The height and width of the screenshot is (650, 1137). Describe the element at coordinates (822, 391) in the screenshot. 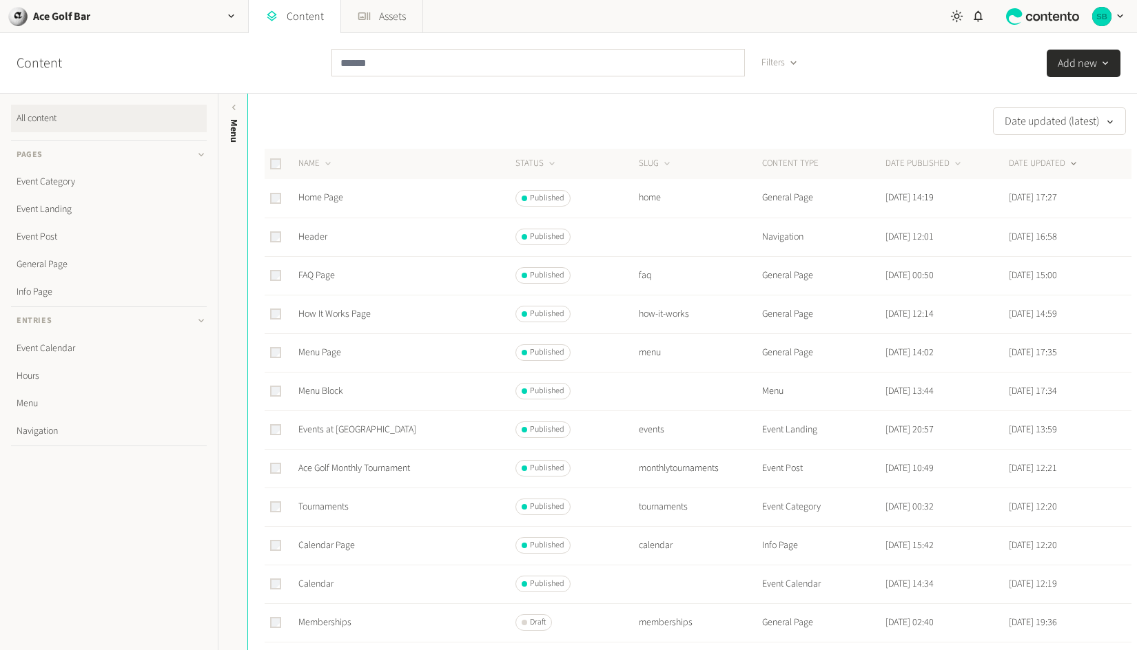

I see `td: Menu` at that location.